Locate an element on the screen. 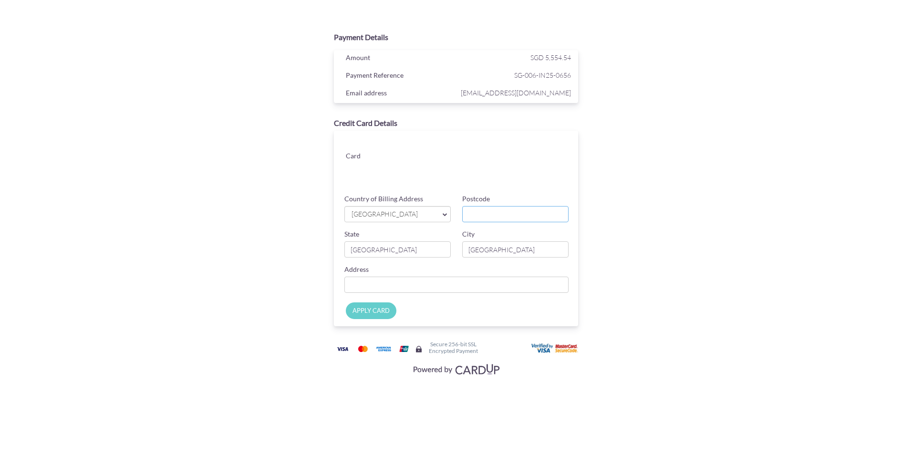  div: Credit Card Details is located at coordinates (456, 123).